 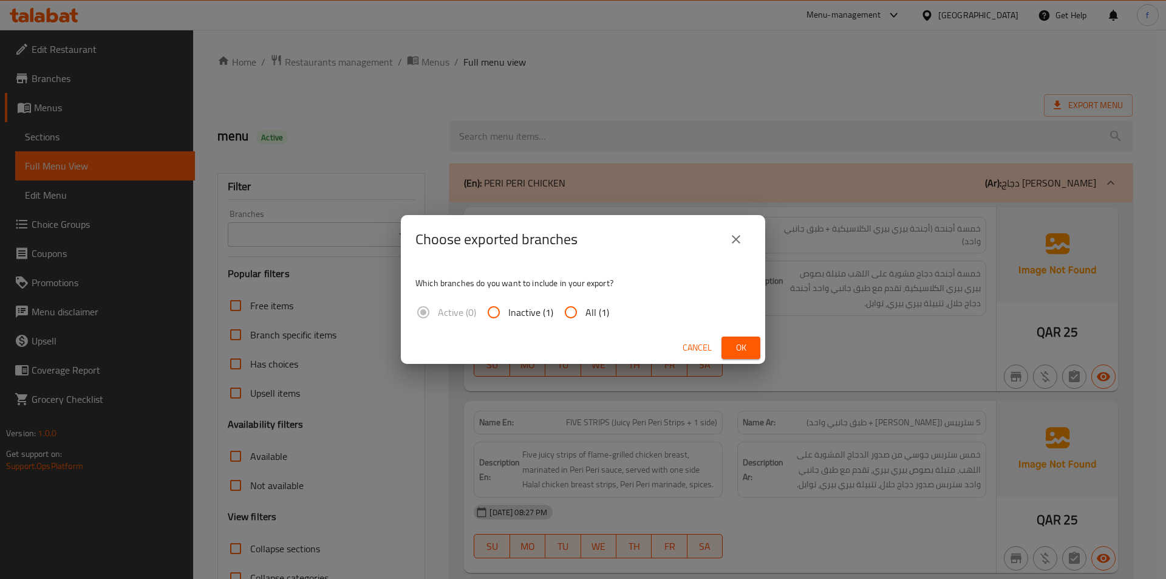 What do you see at coordinates (697, 347) in the screenshot?
I see `button: Cancel` at bounding box center [697, 347].